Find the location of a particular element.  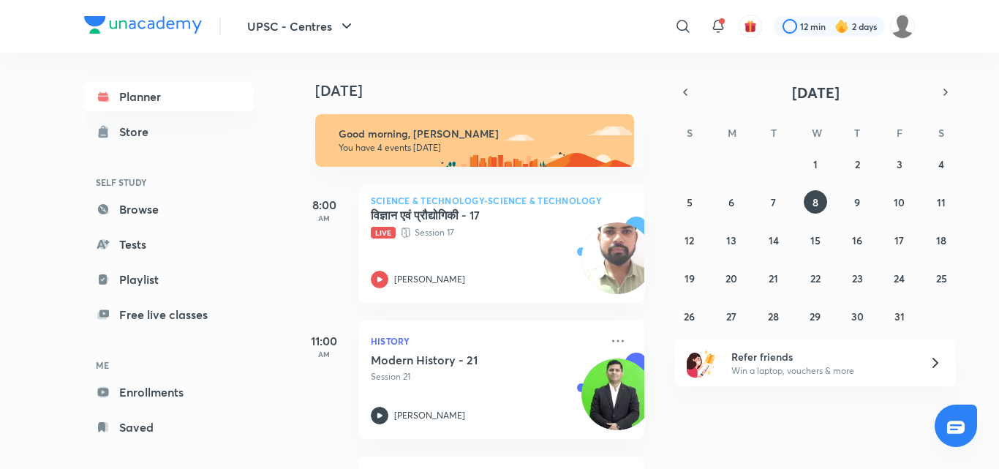

button: October 20, 2025 is located at coordinates (732, 278).